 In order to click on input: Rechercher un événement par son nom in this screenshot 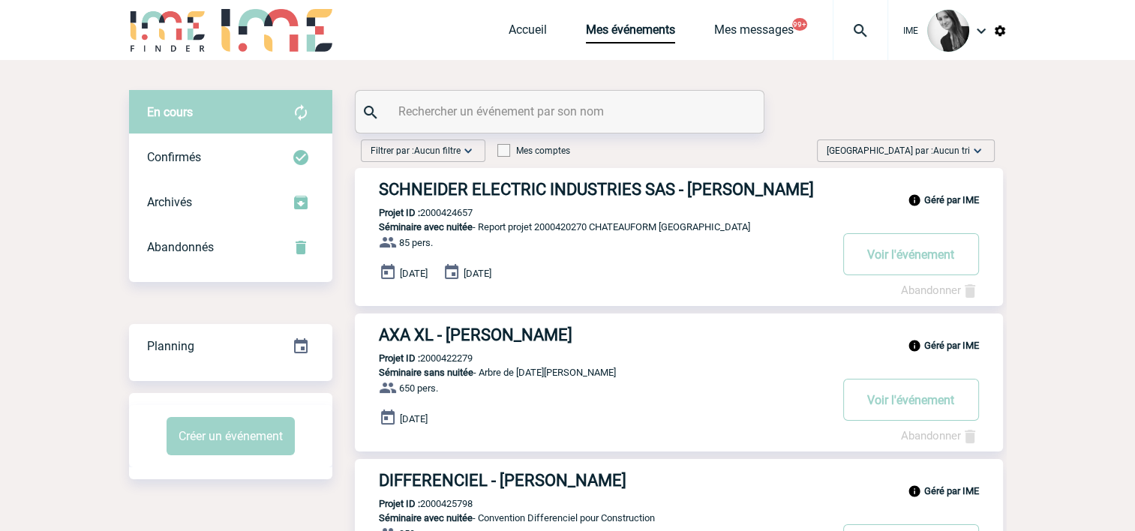, I will do `click(561, 111)`.